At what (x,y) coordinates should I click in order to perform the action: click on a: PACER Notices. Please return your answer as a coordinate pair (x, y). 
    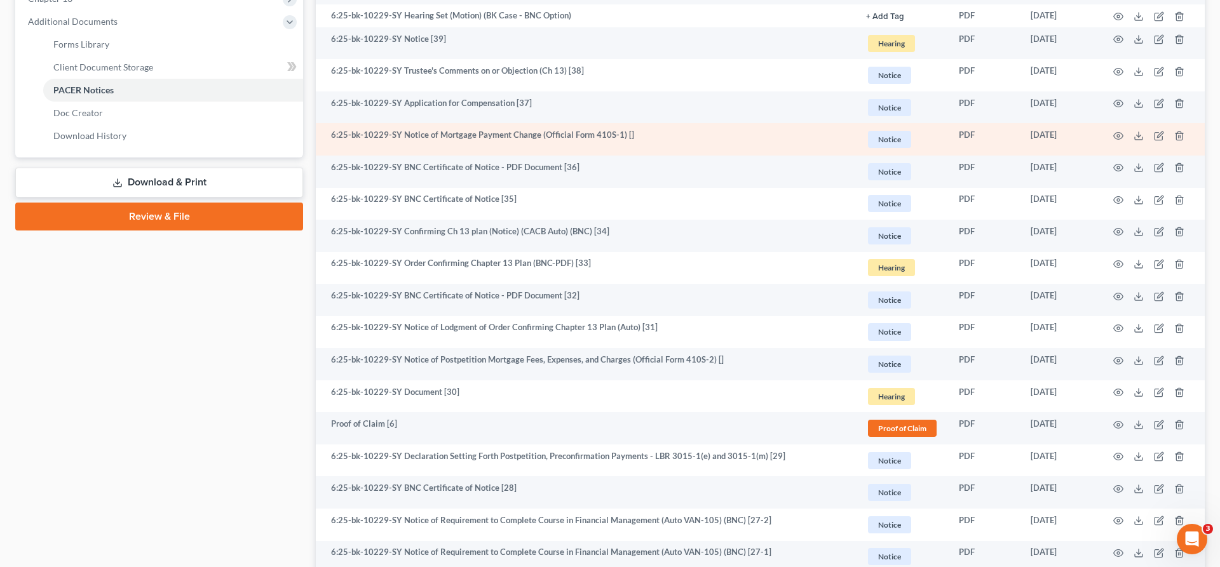
    Looking at the image, I should click on (173, 90).